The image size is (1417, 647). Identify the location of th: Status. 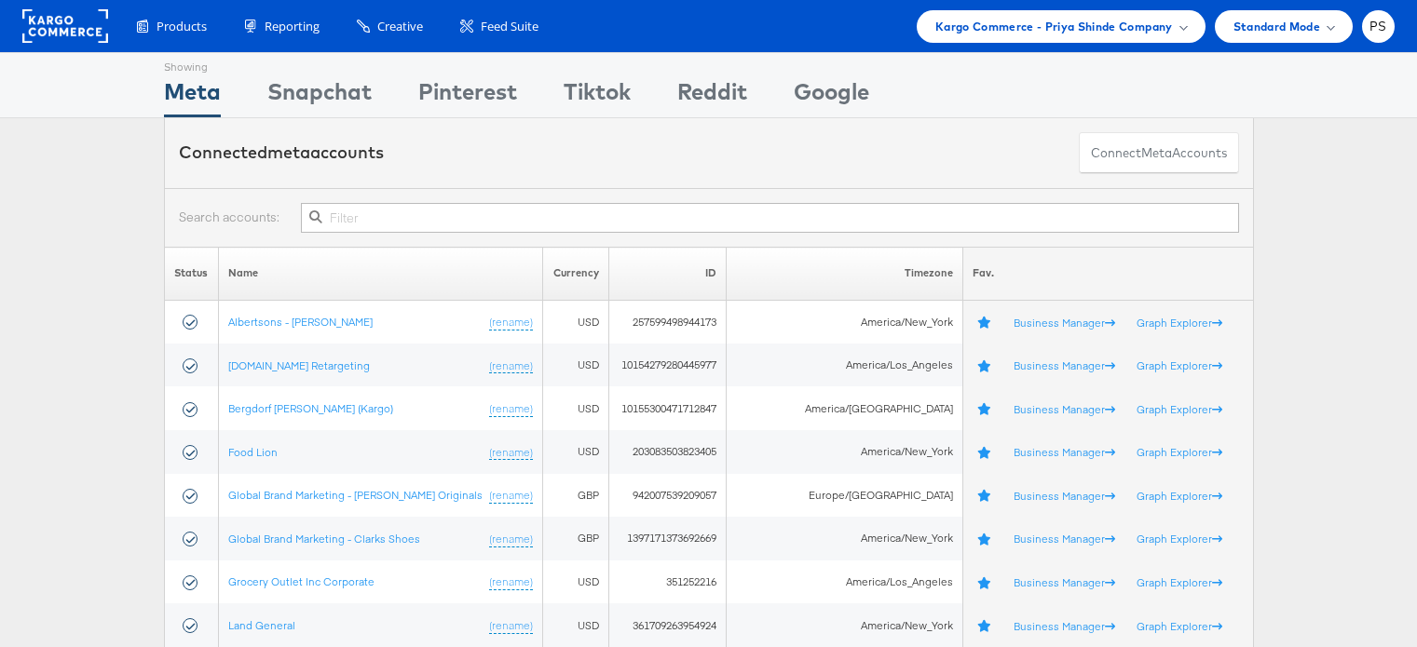
(191, 273).